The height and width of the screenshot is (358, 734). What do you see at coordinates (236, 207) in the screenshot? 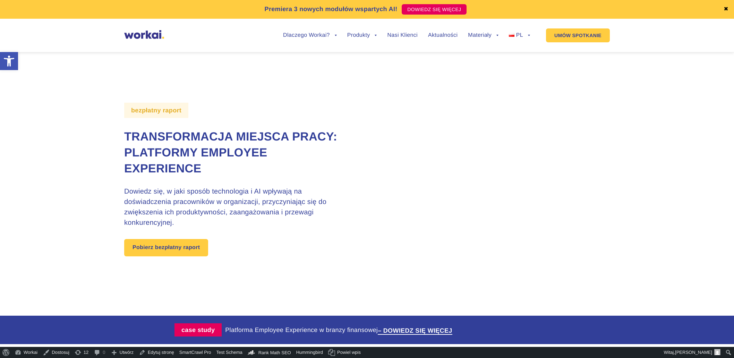
I see `h3: Dowiedz się, w jaki sposób technologia i AI wpływają na doświadczenia pracowników w organizacji, ...` at bounding box center [236, 207].